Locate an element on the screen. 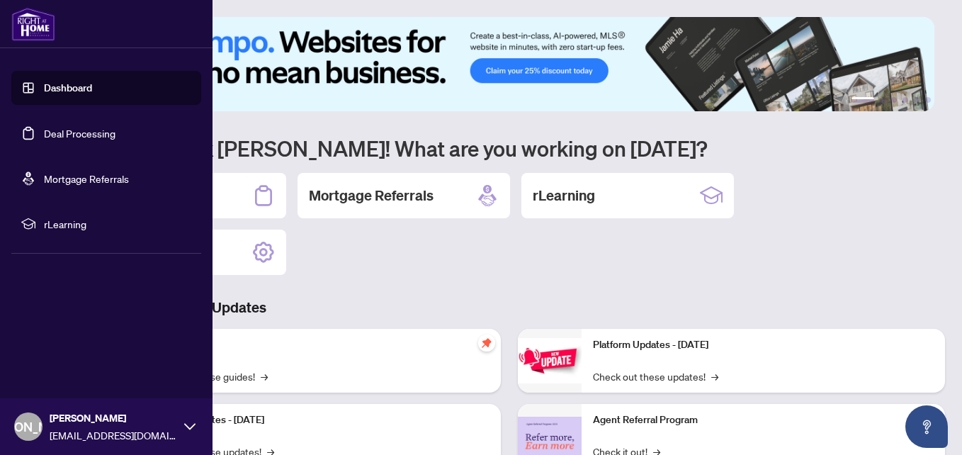  p: Self-Help is located at coordinates (319, 345).